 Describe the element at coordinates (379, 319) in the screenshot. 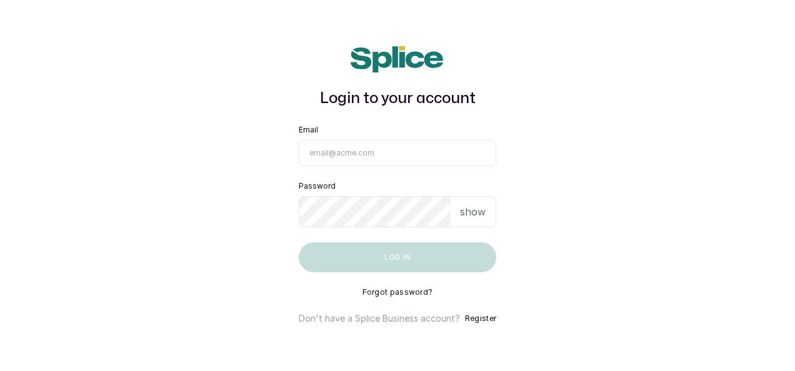

I see `p: Don't have a Splice Business account?` at that location.